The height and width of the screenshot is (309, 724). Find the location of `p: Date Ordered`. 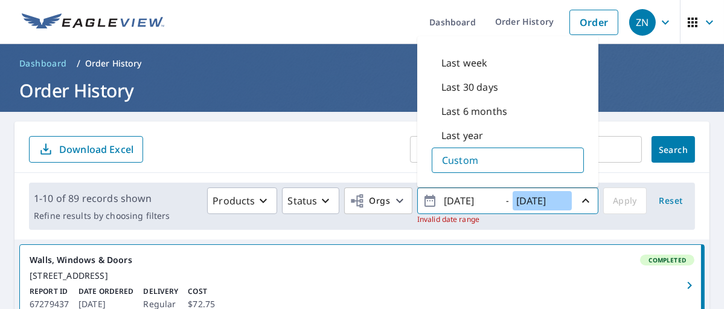

p: Date Ordered is located at coordinates (106, 291).